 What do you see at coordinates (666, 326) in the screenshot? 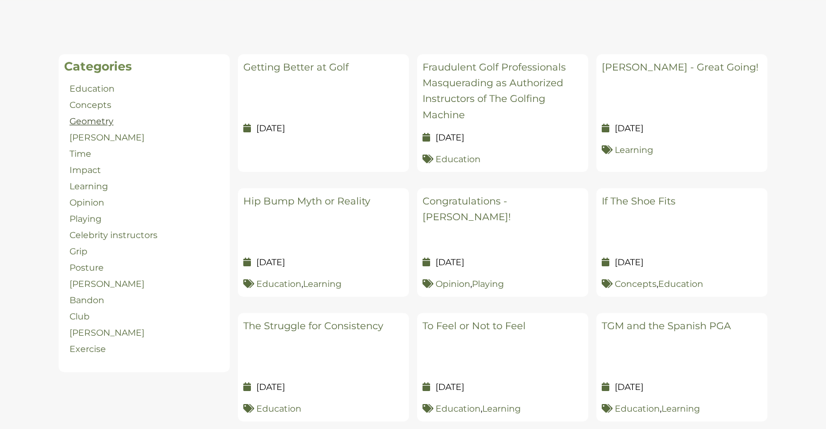
I see `a: TGM and the Spanish PGA` at bounding box center [666, 326].